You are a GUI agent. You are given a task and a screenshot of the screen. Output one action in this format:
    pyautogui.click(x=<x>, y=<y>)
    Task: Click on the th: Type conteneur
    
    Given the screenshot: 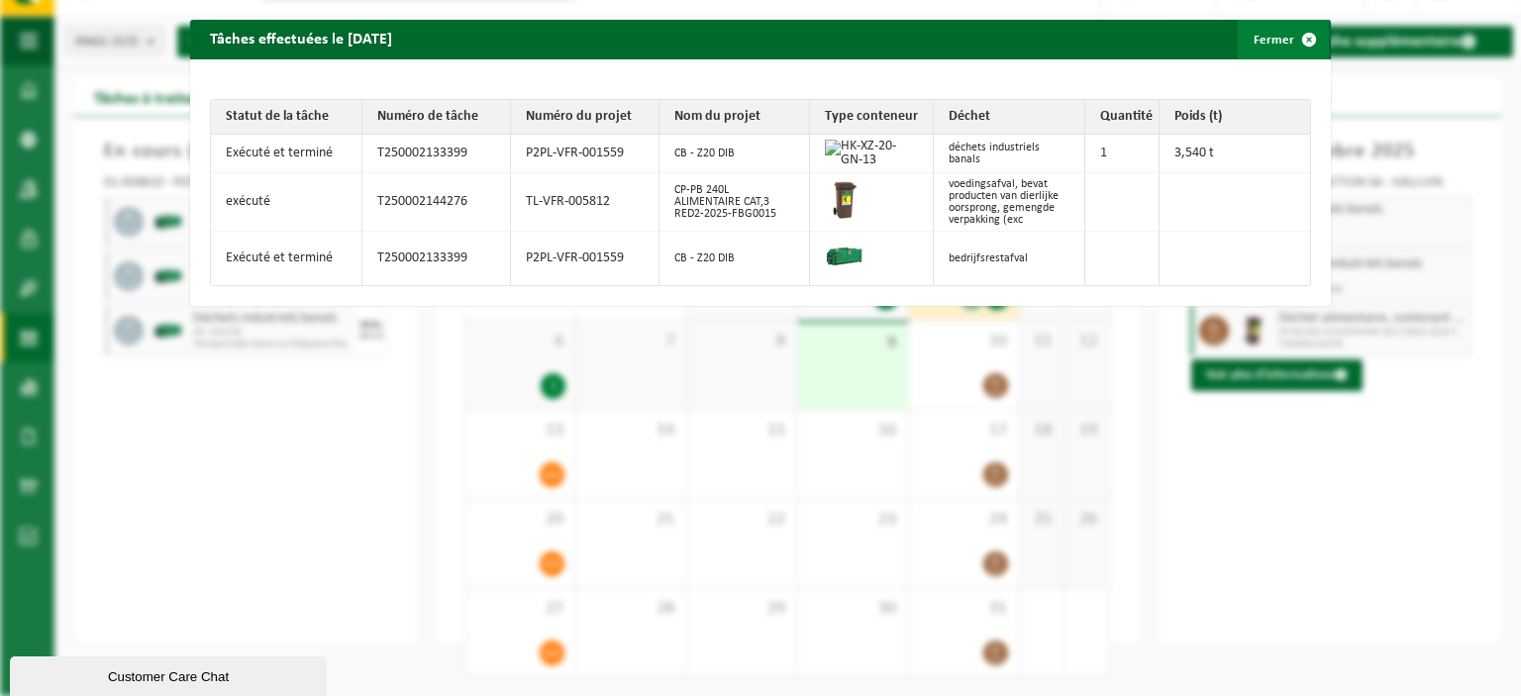 What is the action you would take?
    pyautogui.click(x=871, y=117)
    